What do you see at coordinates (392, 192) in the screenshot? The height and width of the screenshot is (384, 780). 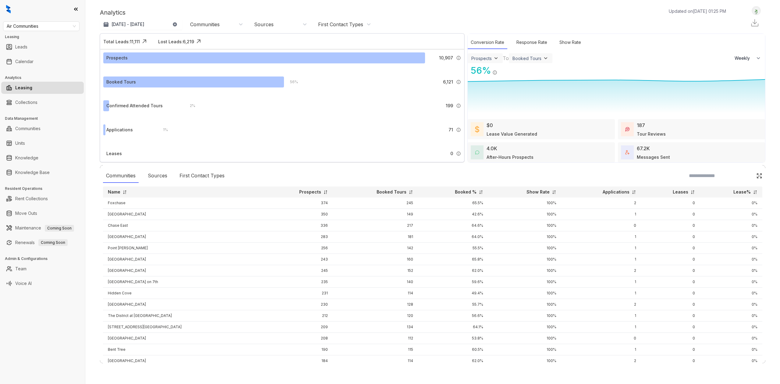 I see `p: Booked Tours` at bounding box center [392, 192].